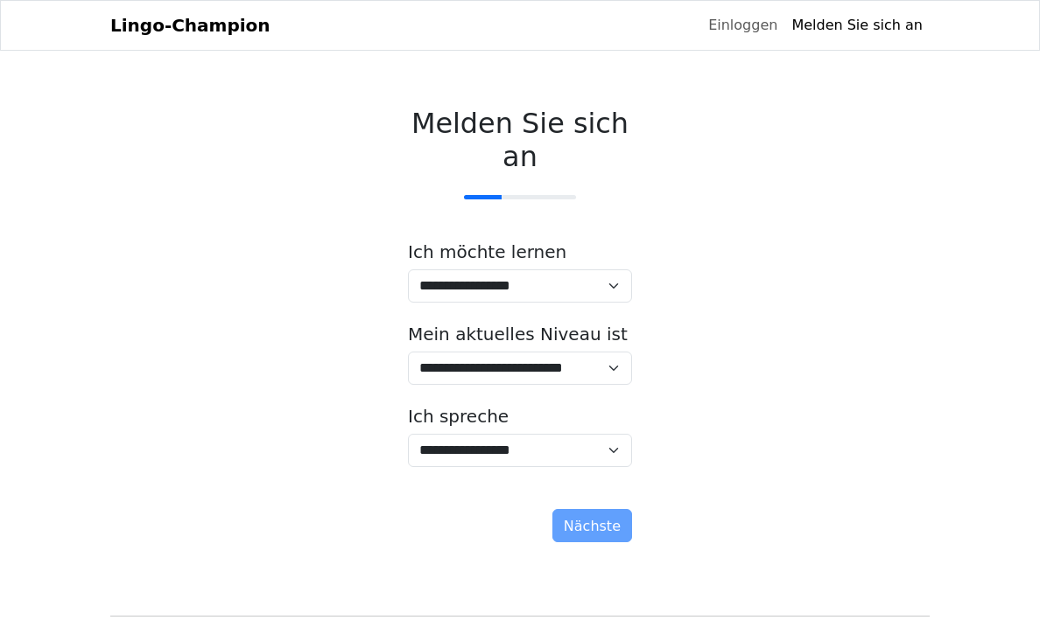  What do you see at coordinates (517, 334) in the screenshot?
I see `font: Mein aktuelles Niveau ist` at bounding box center [517, 334].